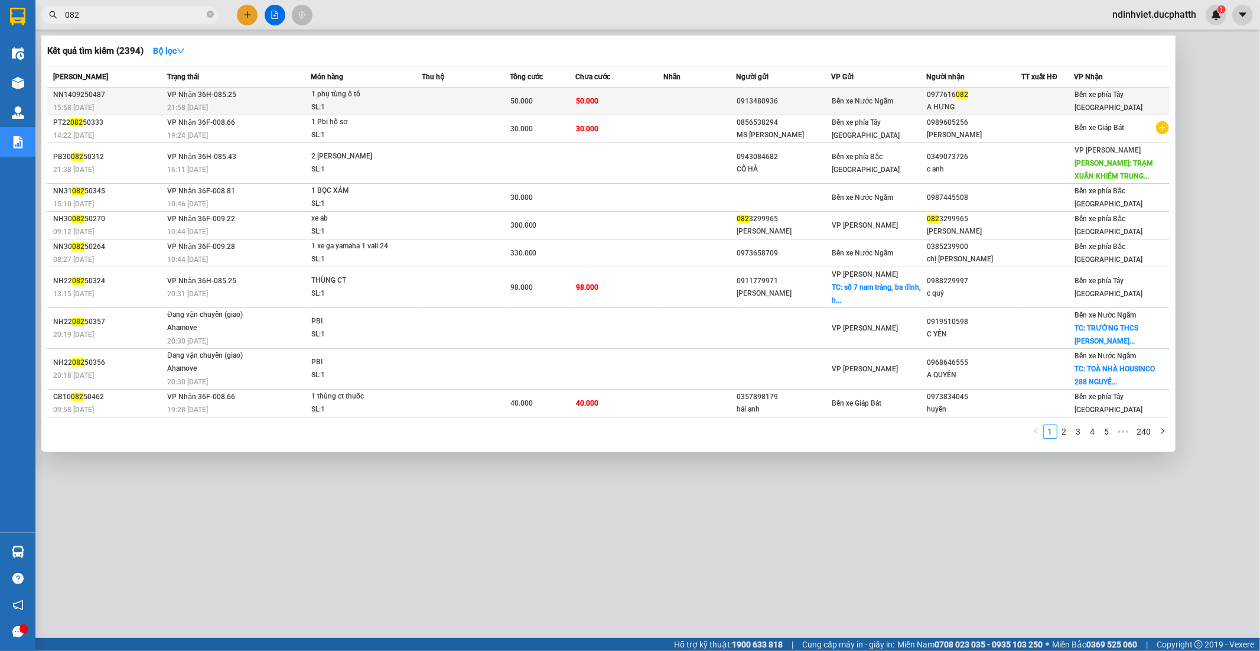  I want to click on span: VP Gửi, so click(843, 77).